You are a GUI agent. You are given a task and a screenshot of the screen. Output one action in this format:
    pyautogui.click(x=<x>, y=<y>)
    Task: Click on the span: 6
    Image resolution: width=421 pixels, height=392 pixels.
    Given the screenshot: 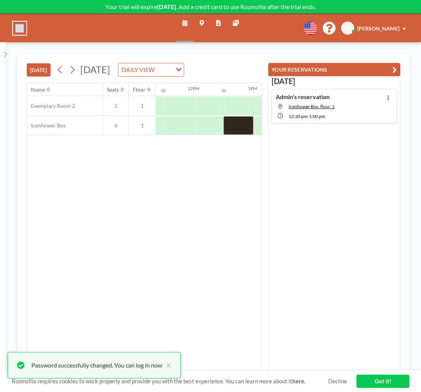 What is the action you would take?
    pyautogui.click(x=116, y=126)
    